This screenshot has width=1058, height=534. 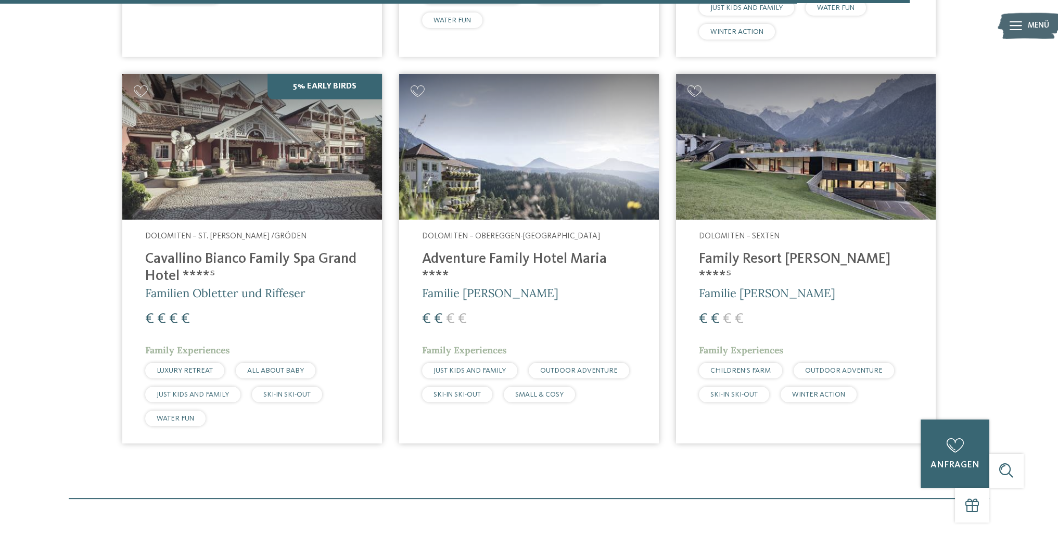 I want to click on a: Familienhotels gesucht? Hier findet ihr die besten! Dolomiten – Sexten Family Resort [PERSON_NAME..., so click(x=806, y=259).